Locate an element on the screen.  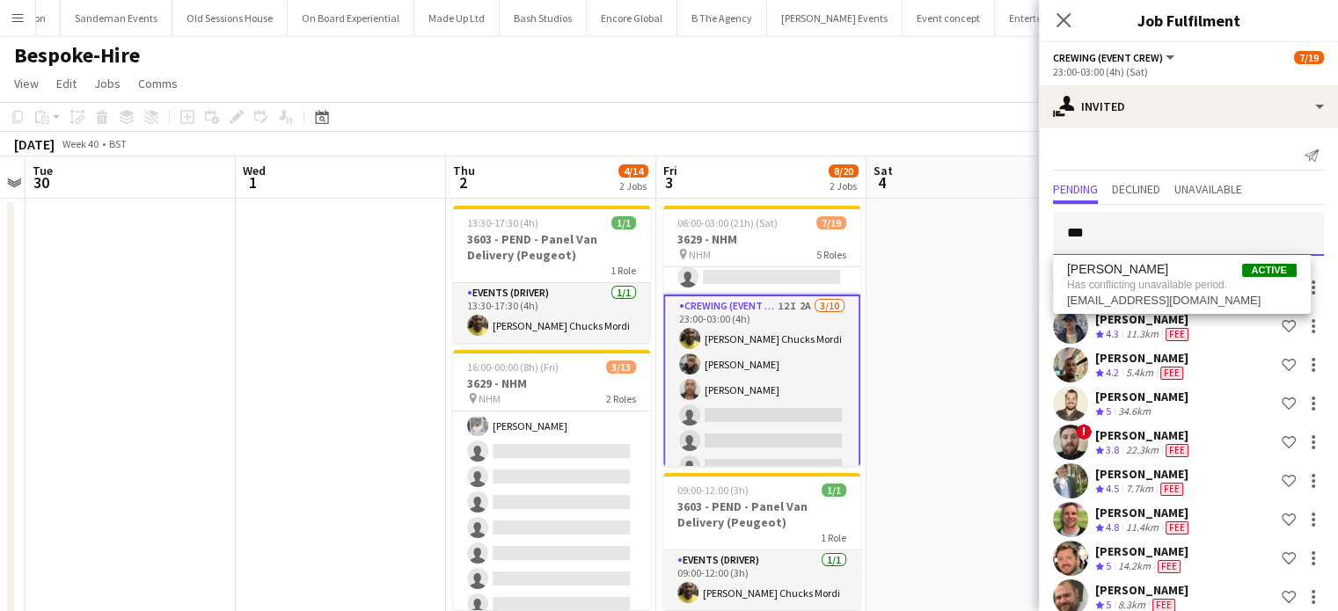
span: 5 Roles is located at coordinates (831, 254).